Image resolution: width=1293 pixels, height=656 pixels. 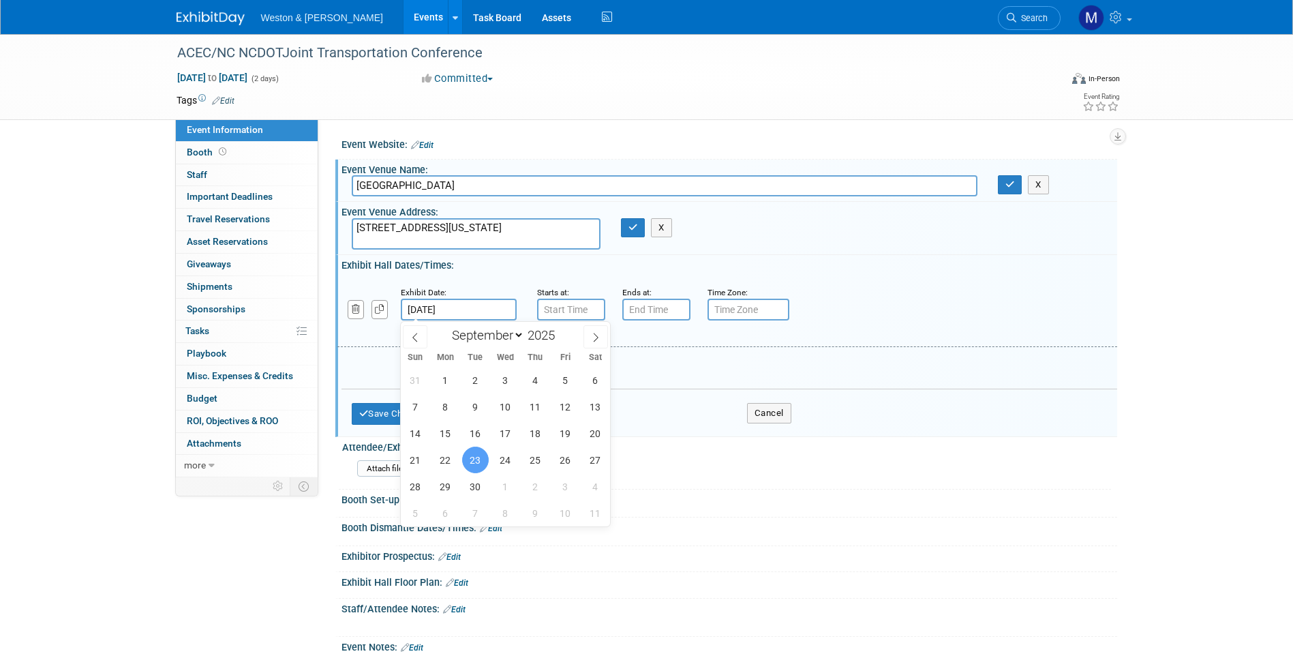 I want to click on a: Asset Reservations, so click(x=247, y=242).